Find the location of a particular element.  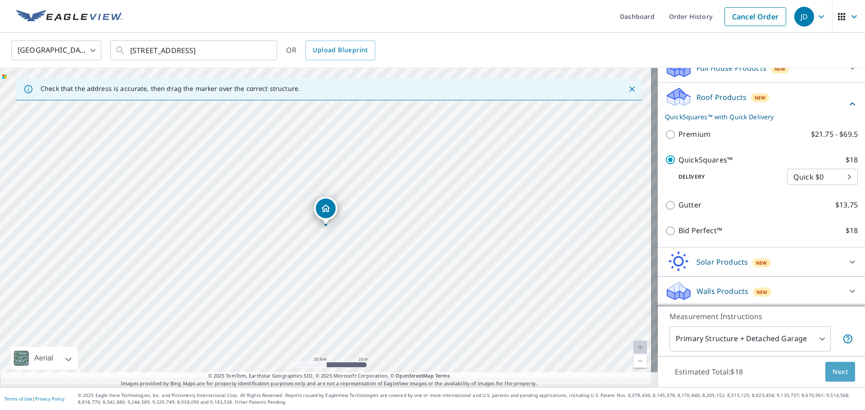

span: Your report will include the primary structure and a detached garage if one exists. is located at coordinates (848, 339).